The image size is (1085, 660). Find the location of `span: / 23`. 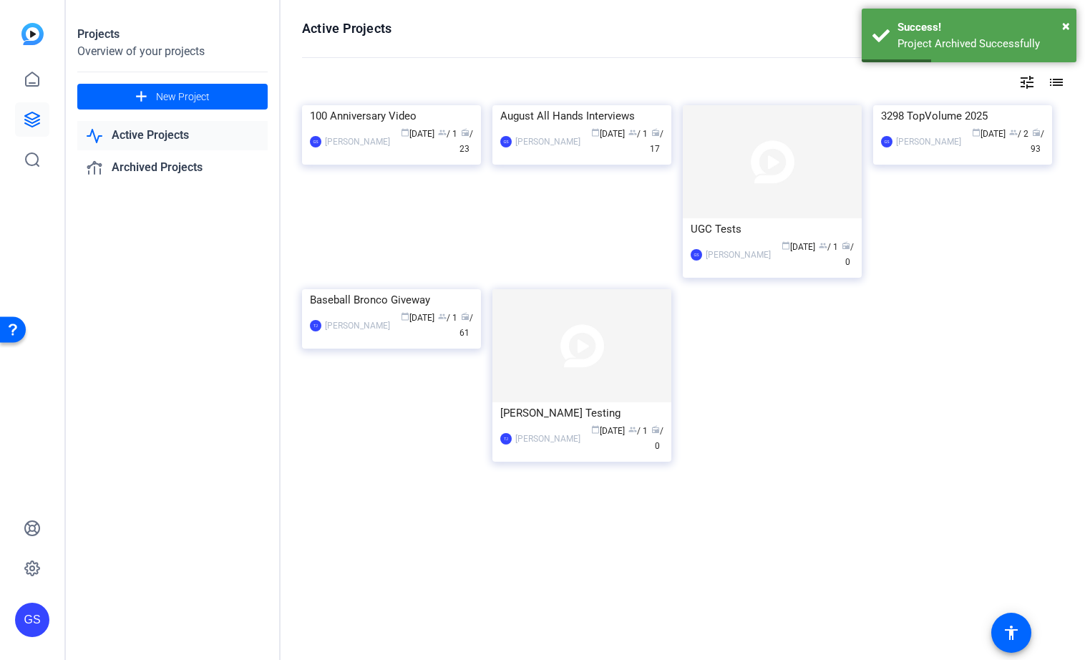

span: / 23 is located at coordinates (466, 141).